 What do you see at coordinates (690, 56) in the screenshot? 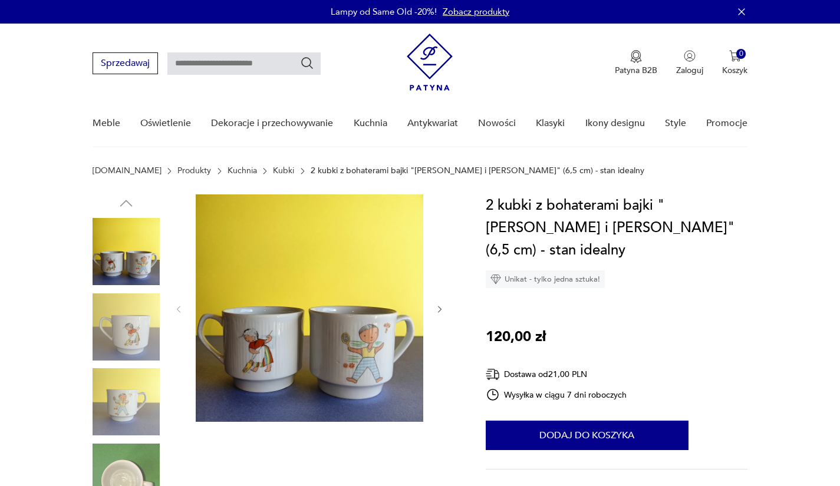
I see `img: Ikonka użytkownika` at bounding box center [690, 56].